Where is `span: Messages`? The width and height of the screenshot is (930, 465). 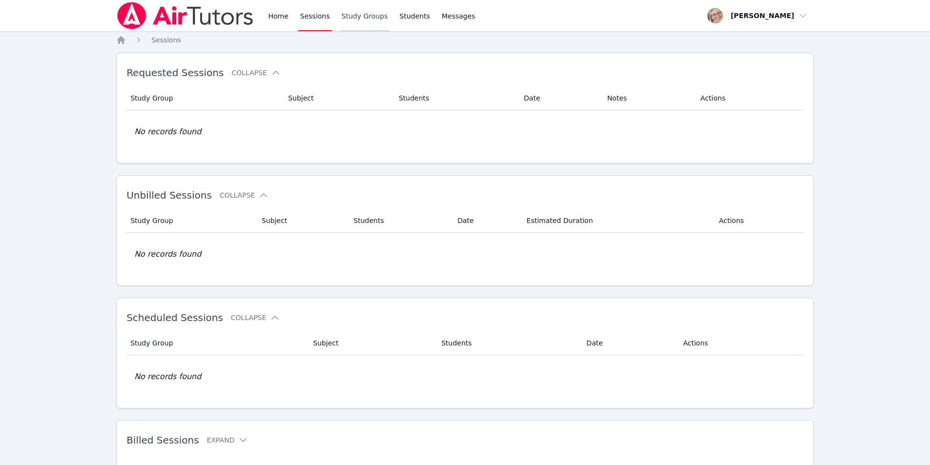
span: Messages is located at coordinates (459, 16).